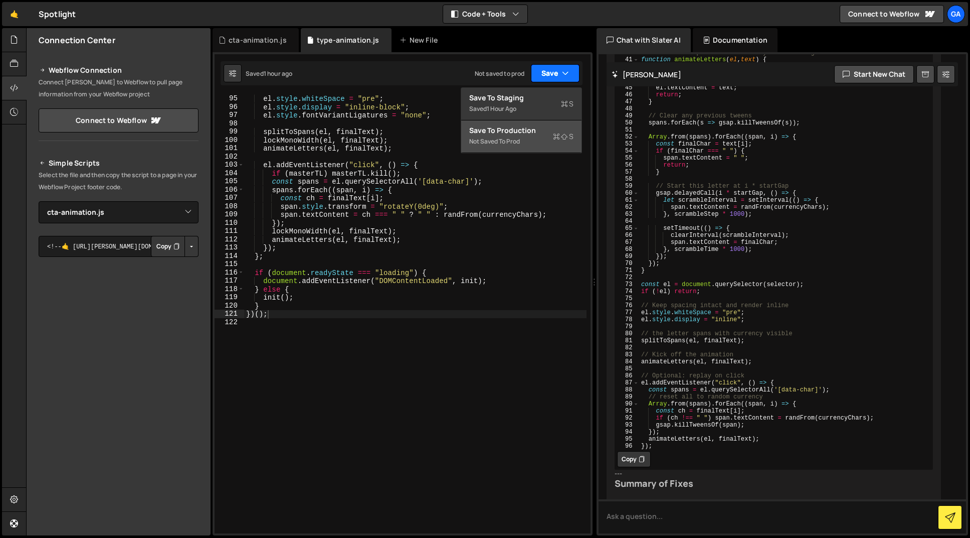  Describe the element at coordinates (485, 14) in the screenshot. I see `button: Code + Tools` at that location.